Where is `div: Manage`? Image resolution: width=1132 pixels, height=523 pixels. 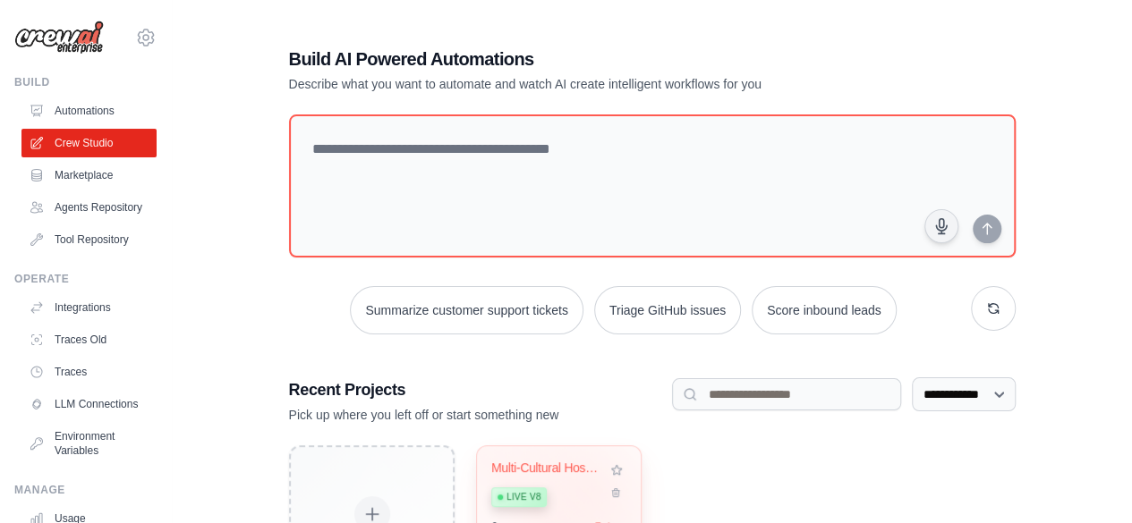 div: Manage is located at coordinates (85, 490).